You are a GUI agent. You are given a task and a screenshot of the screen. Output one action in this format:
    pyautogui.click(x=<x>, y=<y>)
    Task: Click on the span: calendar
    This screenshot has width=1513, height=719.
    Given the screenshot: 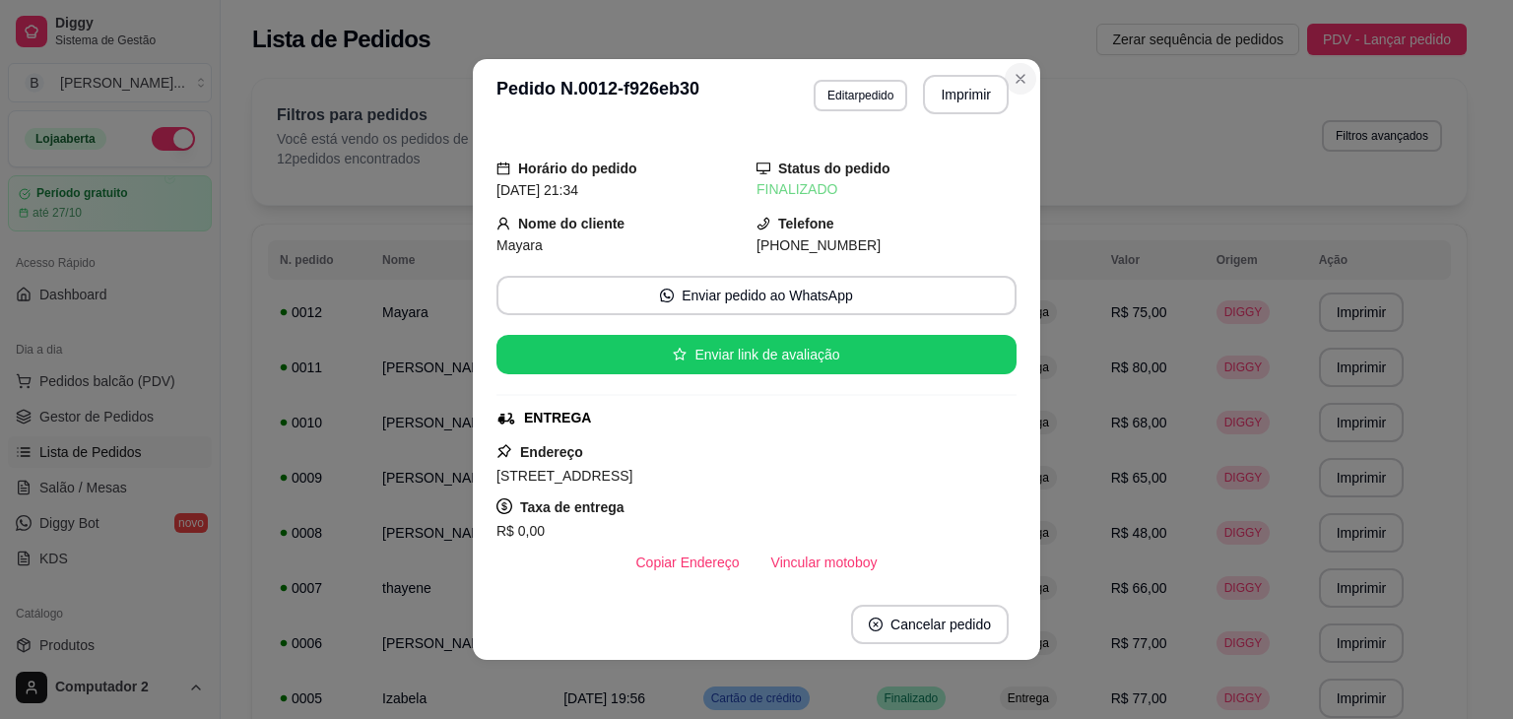 What is the action you would take?
    pyautogui.click(x=503, y=168)
    